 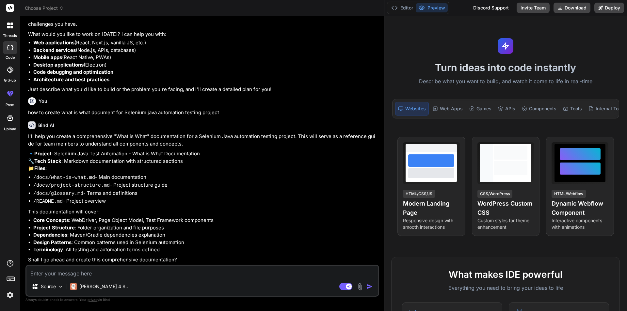 I want to click on span: privacy, so click(x=93, y=300).